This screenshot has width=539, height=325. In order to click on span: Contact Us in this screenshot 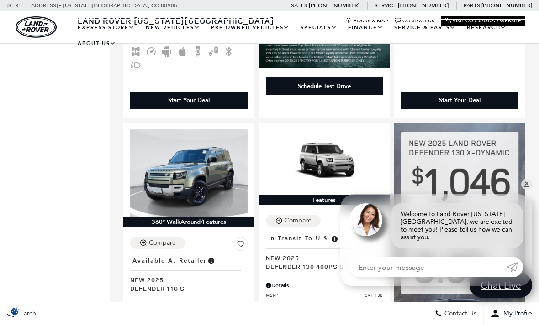, I will do `click(459, 314)`.